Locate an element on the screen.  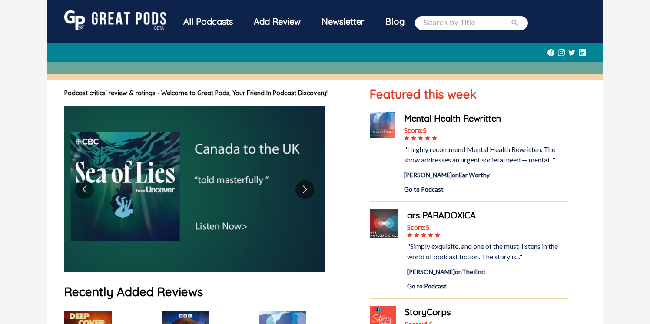
h1: Recently Added Reviews is located at coordinates (208, 292).